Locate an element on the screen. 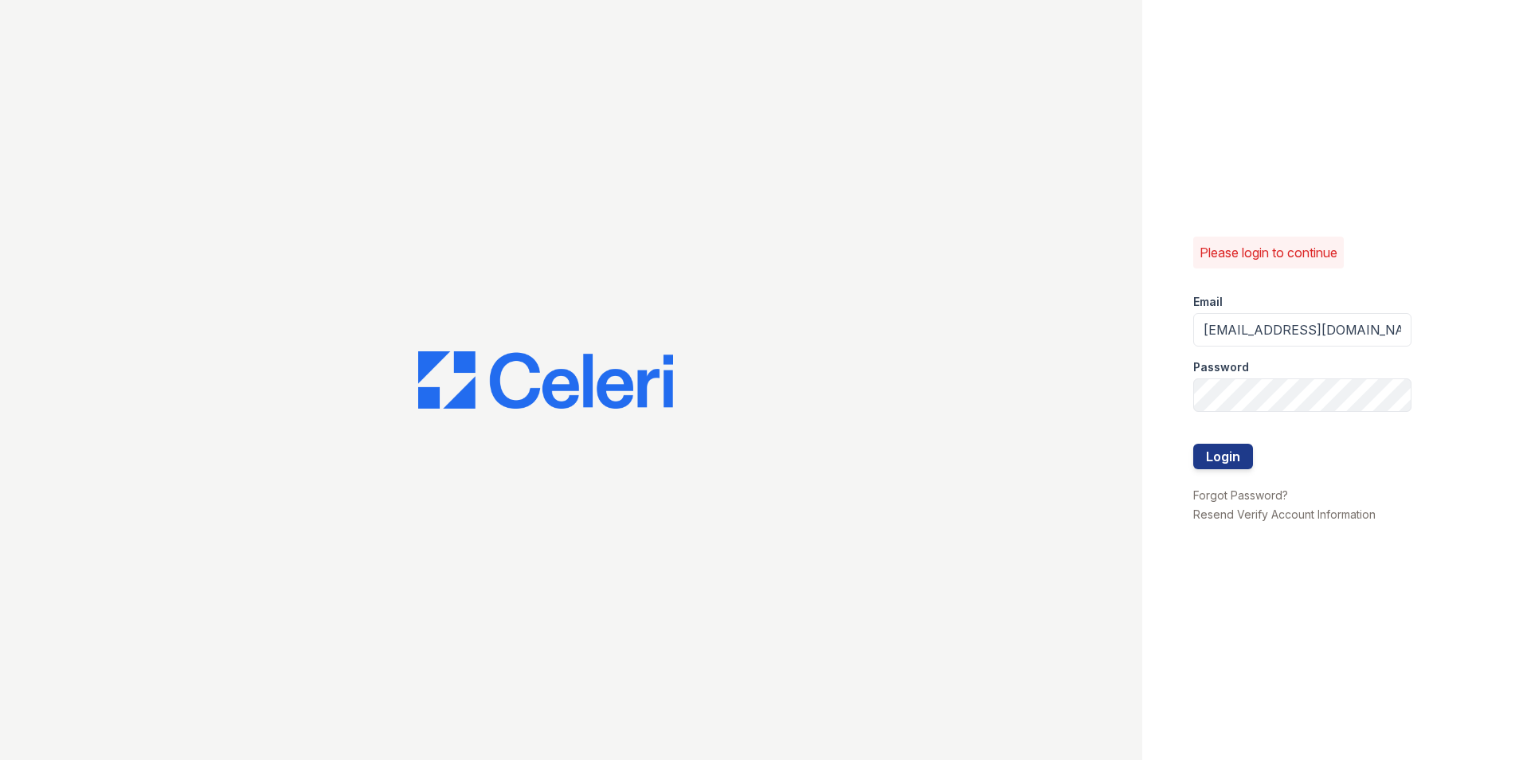  a: Resend Verify Account Information is located at coordinates (1284, 514).